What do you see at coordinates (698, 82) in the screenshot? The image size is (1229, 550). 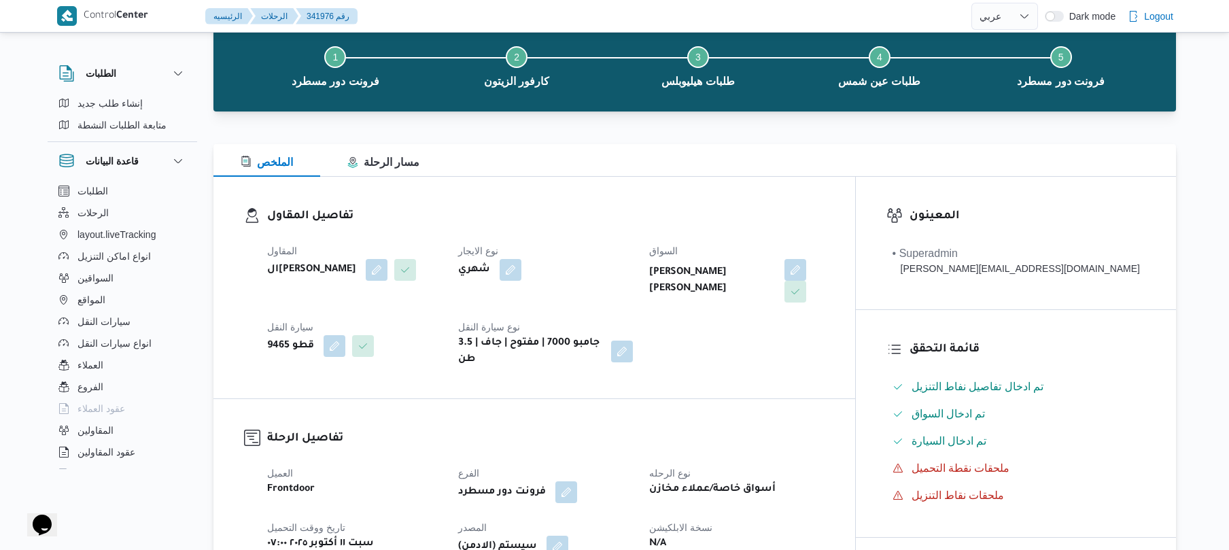 I see `span: طلبات هيليوبلس` at bounding box center [698, 82].